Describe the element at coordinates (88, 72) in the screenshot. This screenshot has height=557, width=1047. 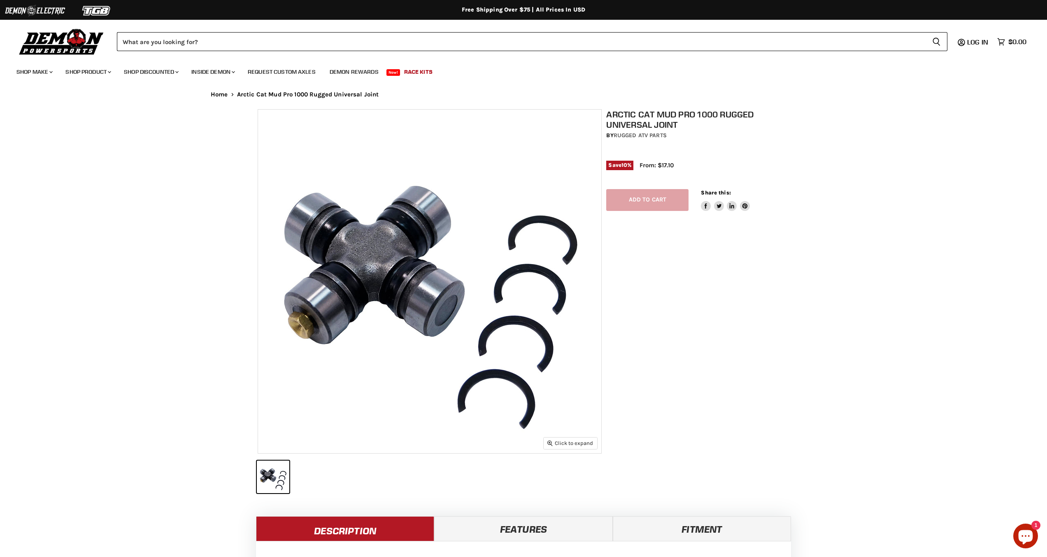
I see `a: Shop Product` at that location.